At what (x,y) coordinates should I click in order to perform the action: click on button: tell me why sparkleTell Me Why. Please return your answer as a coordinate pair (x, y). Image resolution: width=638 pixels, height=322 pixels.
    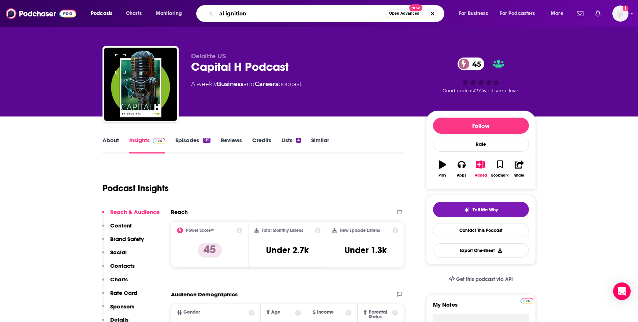
    Looking at the image, I should click on (481, 209).